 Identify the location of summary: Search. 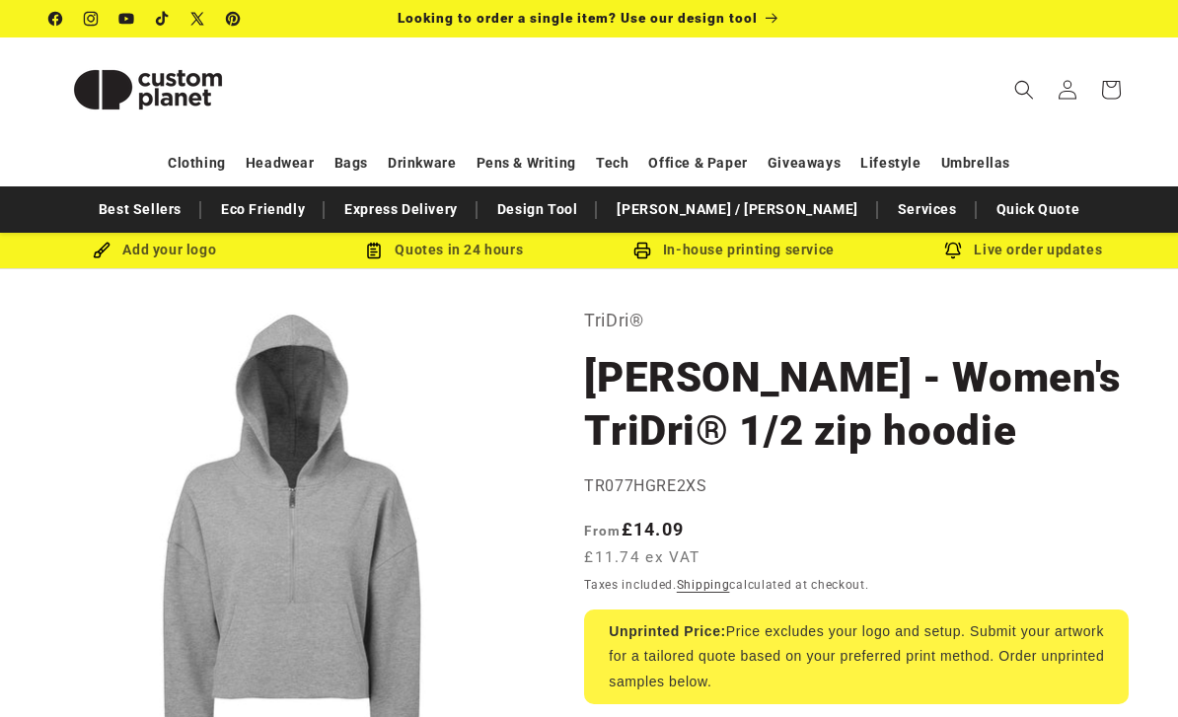
(1024, 90).